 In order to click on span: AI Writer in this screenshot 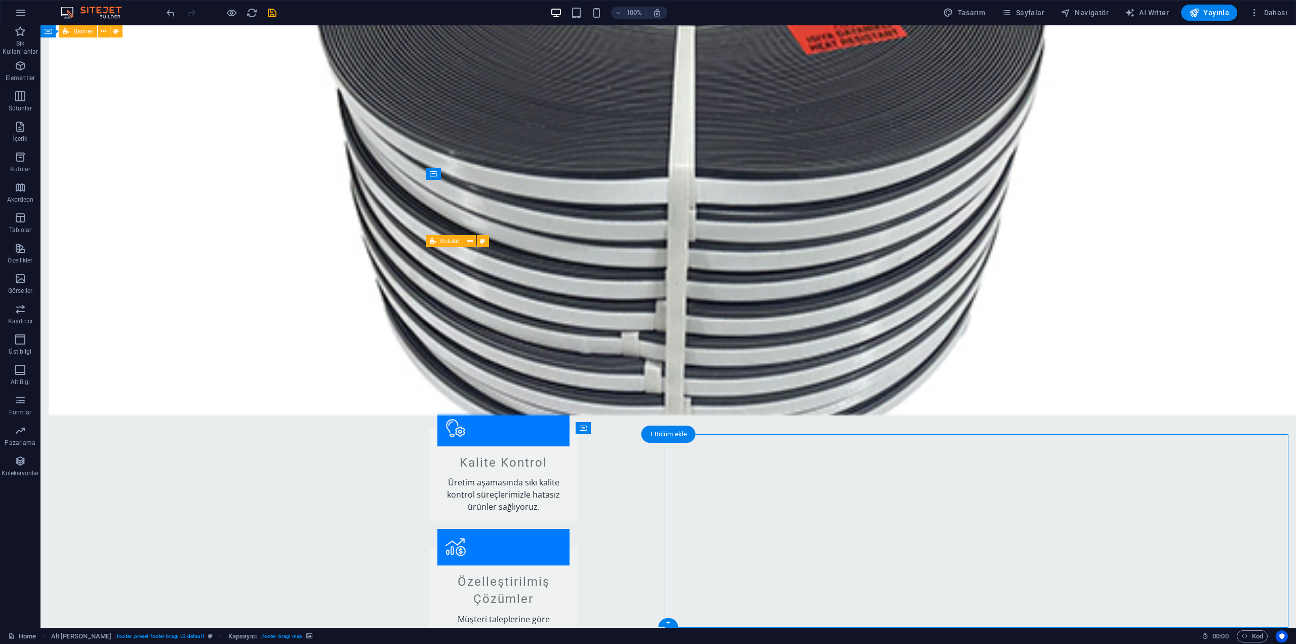, I will do `click(1147, 13)`.